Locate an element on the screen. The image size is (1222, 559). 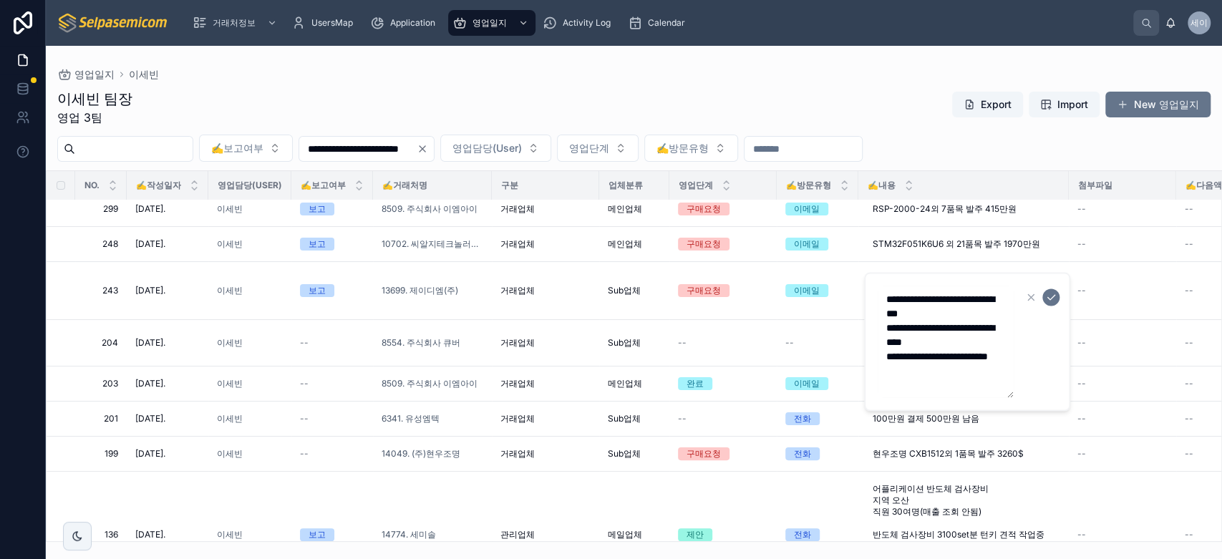
button: Select Button is located at coordinates (691, 148).